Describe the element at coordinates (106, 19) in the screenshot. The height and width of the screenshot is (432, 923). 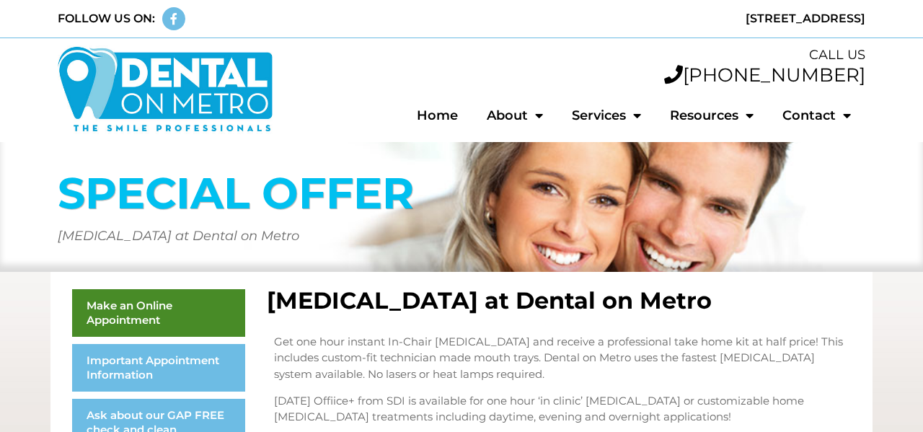
I see `div: FOLLOW US ON:` at that location.